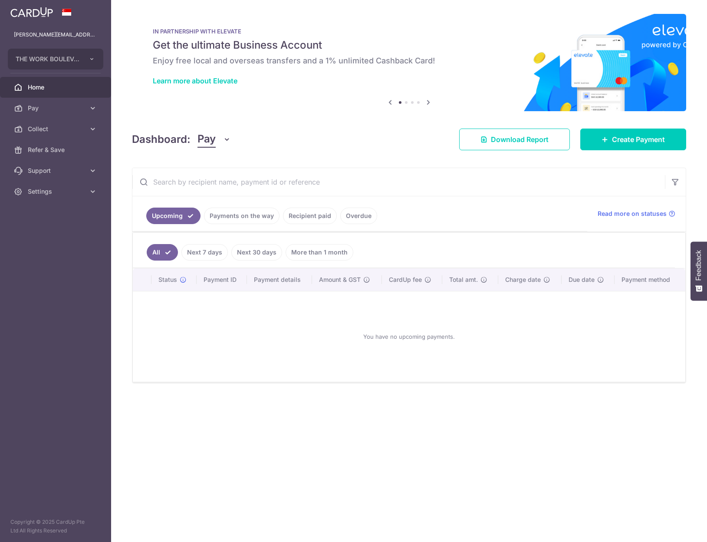 The width and height of the screenshot is (707, 542). I want to click on a: Next 7 days, so click(204, 252).